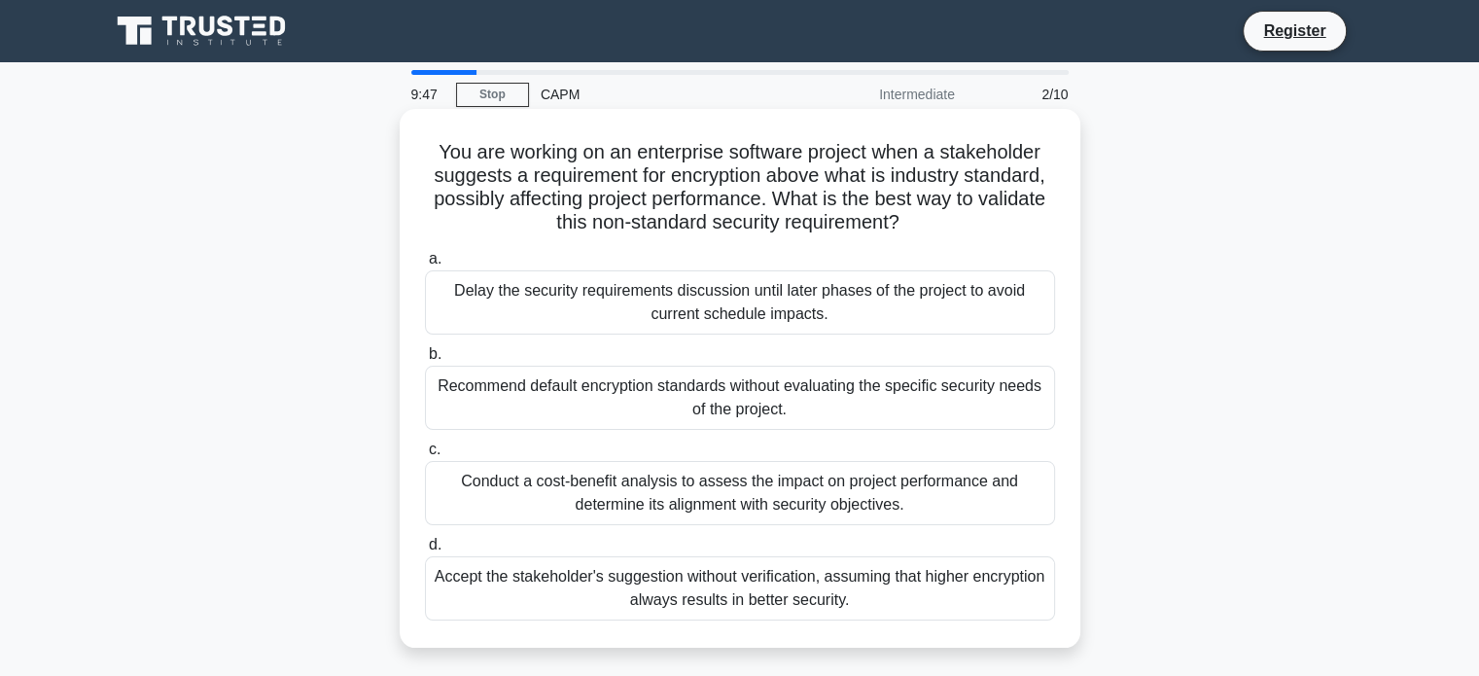 This screenshot has height=676, width=1479. What do you see at coordinates (435, 258) in the screenshot?
I see `span: a.` at bounding box center [435, 258].